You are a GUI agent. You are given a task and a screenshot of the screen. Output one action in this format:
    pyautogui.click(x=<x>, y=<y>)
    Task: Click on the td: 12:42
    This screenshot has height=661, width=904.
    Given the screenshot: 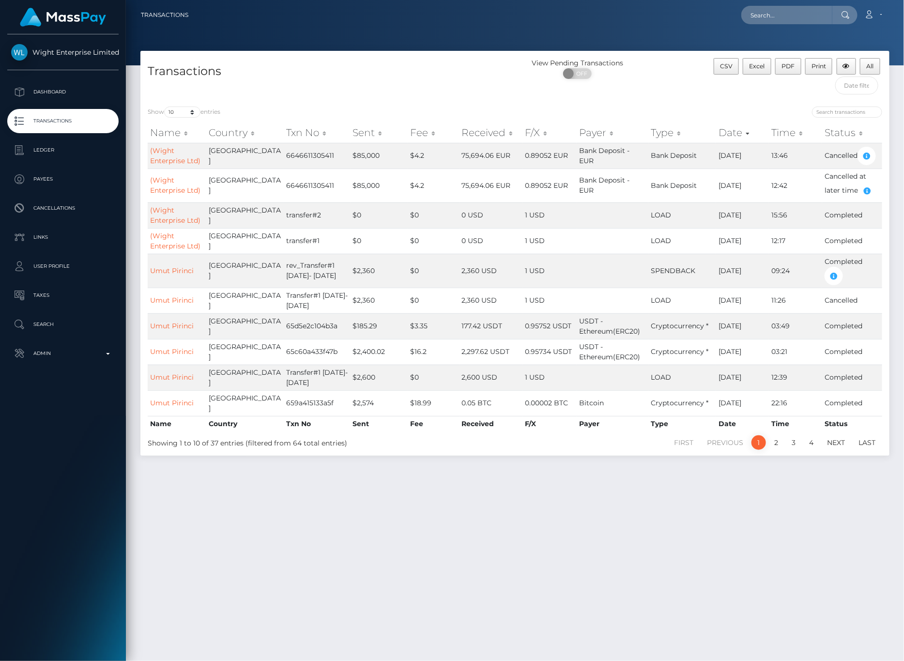 What is the action you would take?
    pyautogui.click(x=796, y=185)
    